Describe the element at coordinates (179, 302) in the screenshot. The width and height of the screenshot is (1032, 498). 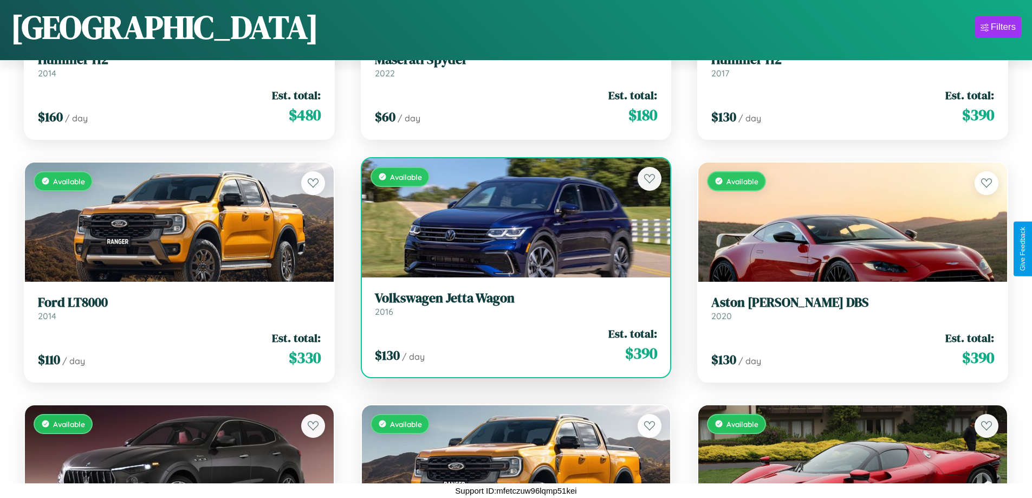
I see `h3: Ford LT8000` at that location.